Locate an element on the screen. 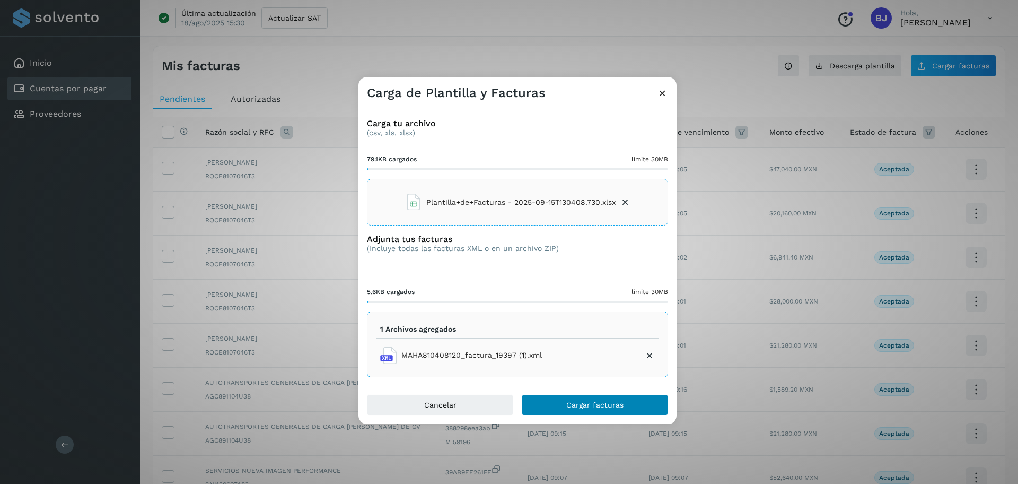 Image resolution: width=1018 pixels, height=484 pixels. h3: Adjunta tus facturas is located at coordinates (463, 239).